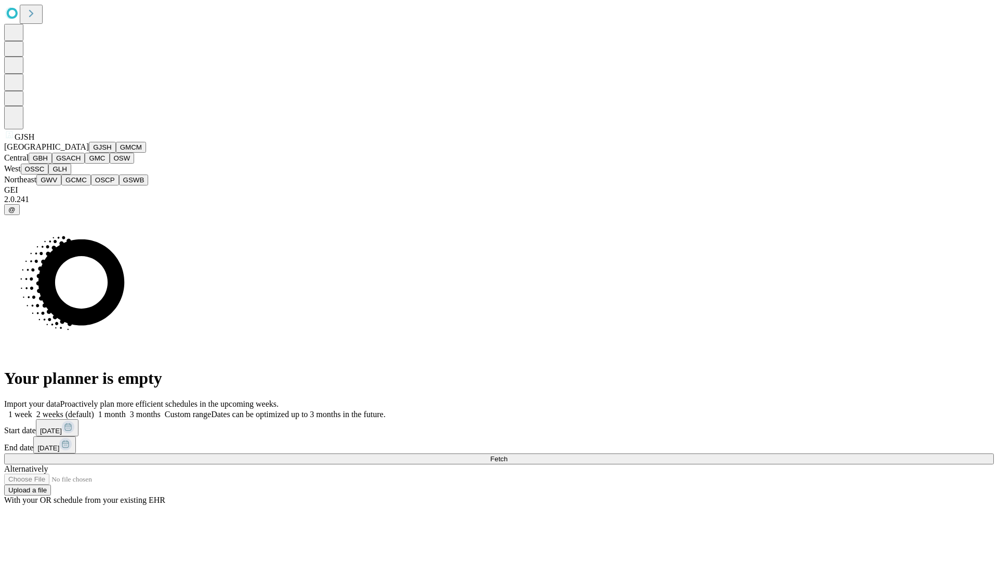  What do you see at coordinates (32, 404) in the screenshot?
I see `span: Import your data` at bounding box center [32, 404].